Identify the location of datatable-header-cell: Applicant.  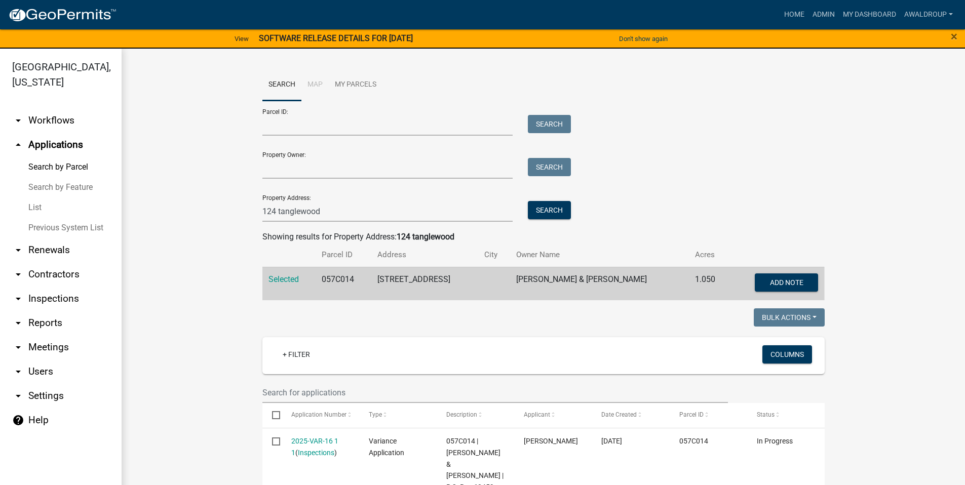
(552, 415).